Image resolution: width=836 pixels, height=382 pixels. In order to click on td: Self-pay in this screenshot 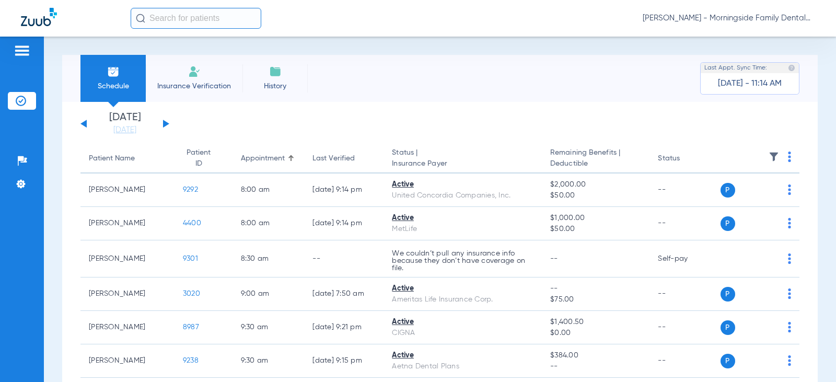, I will do `click(684, 259)`.